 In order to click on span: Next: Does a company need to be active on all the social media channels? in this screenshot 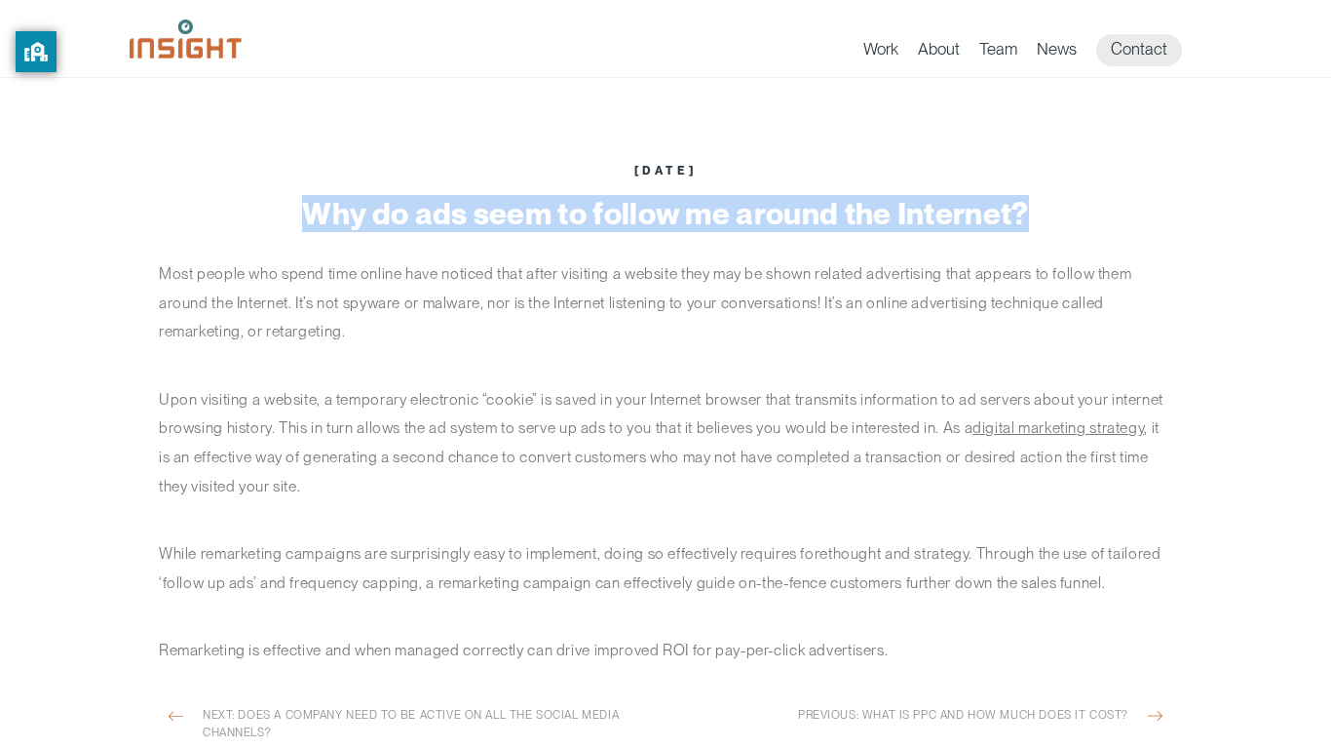, I will do `click(419, 723)`.